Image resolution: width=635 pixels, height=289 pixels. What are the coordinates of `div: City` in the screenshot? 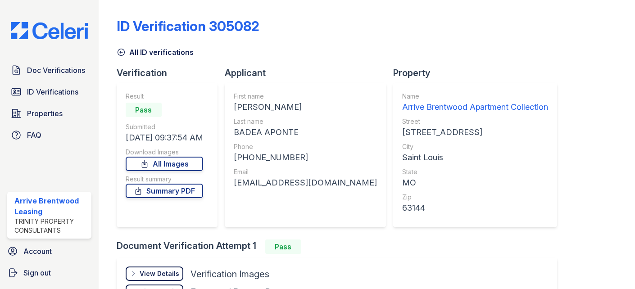 It's located at (475, 147).